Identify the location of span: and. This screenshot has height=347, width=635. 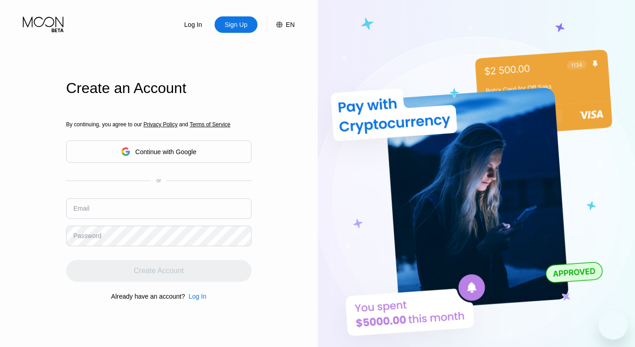
(184, 125).